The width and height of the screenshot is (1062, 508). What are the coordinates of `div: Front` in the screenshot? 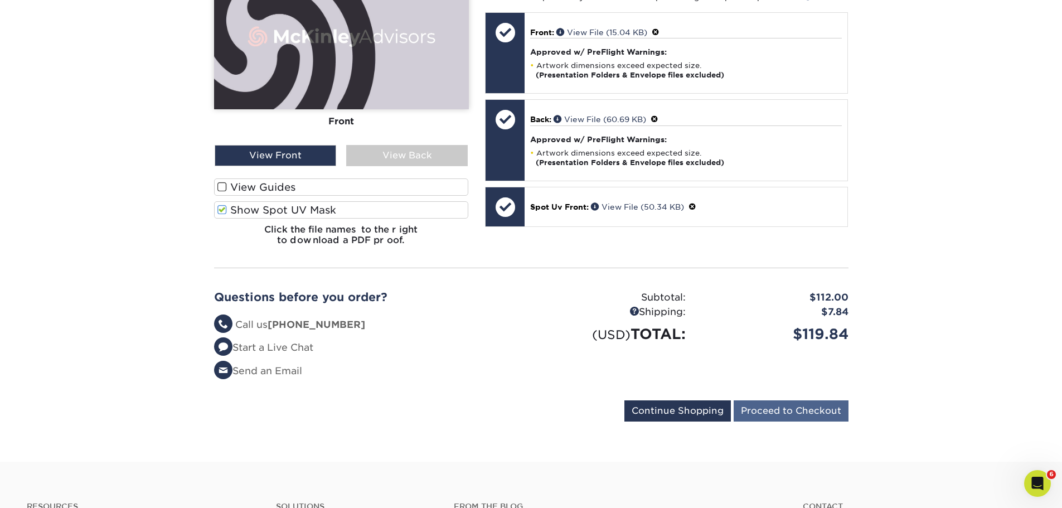 It's located at (341, 122).